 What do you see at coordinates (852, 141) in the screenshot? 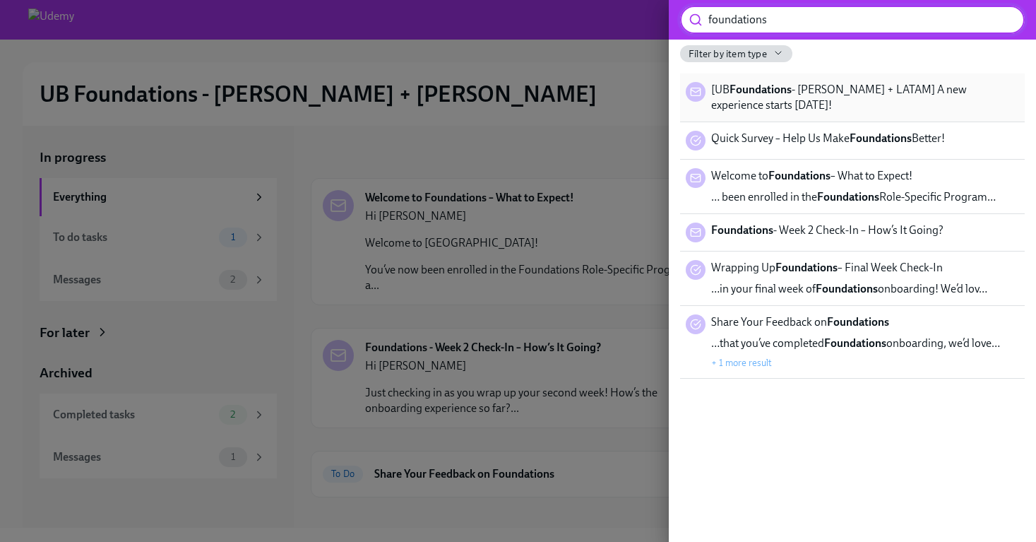
I see `div: Quick Survey – Help Us MakeFoundationsBetter!` at bounding box center [852, 141].